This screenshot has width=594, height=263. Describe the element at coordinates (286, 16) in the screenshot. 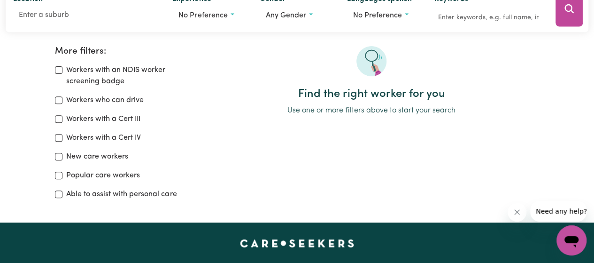

I see `span: Any gender` at that location.